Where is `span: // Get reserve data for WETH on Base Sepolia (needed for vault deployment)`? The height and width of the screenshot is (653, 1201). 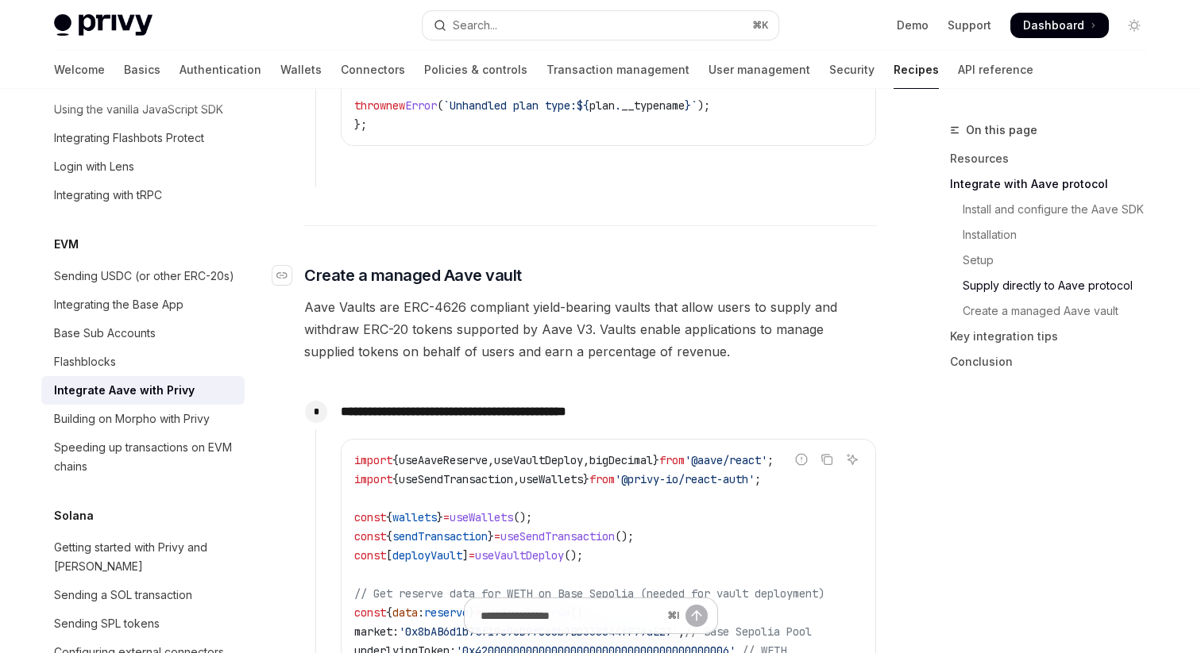
span: // Get reserve data for WETH on Base Sepolia (needed for vault deployment) is located at coordinates (589, 594).